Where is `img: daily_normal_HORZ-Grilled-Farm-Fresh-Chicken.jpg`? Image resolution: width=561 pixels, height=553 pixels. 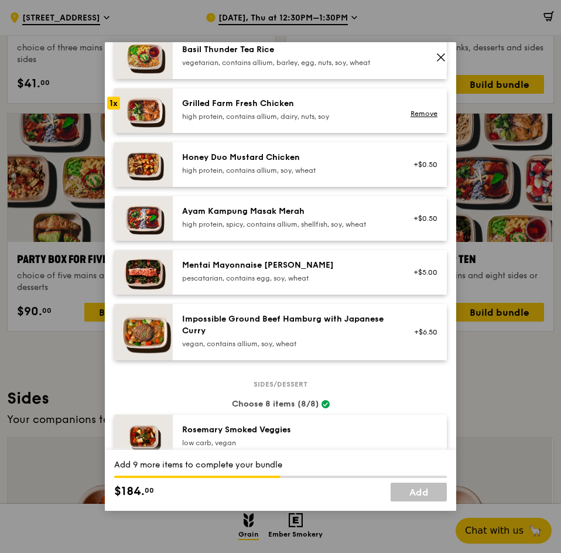 img: daily_normal_HORZ-Grilled-Farm-Fresh-Chicken.jpg is located at coordinates (144, 111).